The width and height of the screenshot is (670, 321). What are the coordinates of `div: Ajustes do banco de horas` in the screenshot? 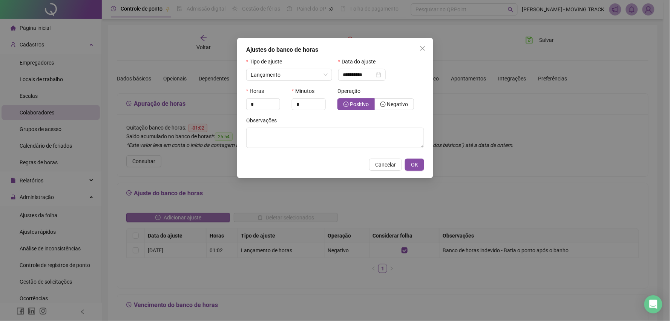 It's located at (335, 50).